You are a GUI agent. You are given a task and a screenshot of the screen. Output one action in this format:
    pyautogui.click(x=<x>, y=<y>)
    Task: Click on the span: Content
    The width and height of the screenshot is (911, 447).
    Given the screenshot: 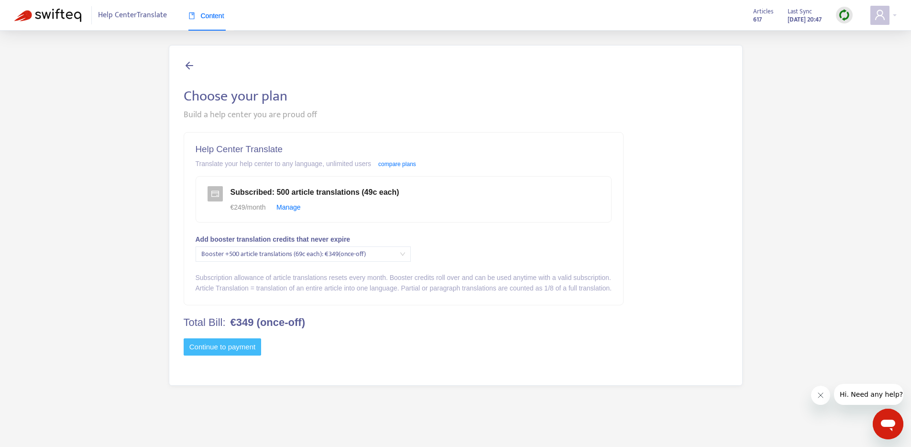 What is the action you would take?
    pyautogui.click(x=206, y=16)
    